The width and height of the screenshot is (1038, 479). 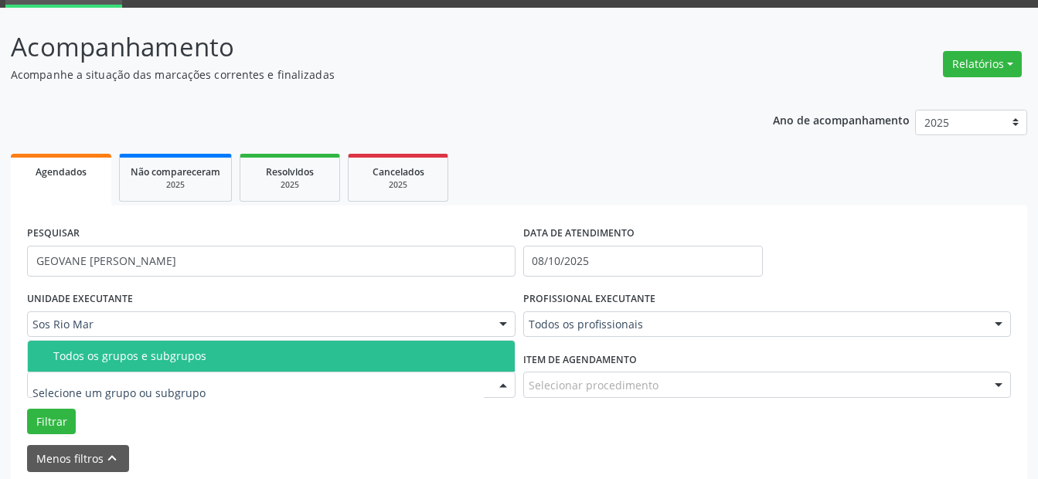 I want to click on span: Sos Rio Mar, so click(x=258, y=324).